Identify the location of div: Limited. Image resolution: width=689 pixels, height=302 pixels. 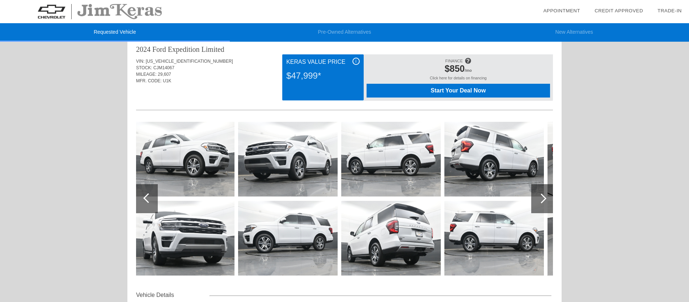
(213, 49).